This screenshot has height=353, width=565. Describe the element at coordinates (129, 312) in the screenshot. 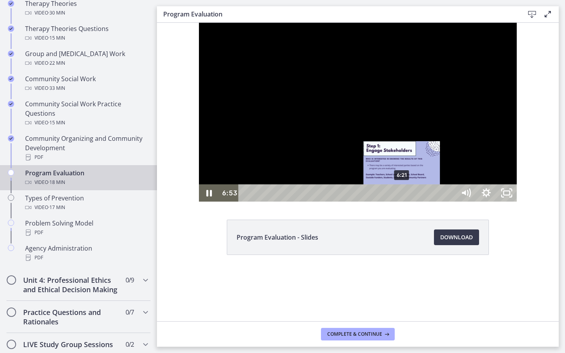

I see `span: 0 / 7` at that location.